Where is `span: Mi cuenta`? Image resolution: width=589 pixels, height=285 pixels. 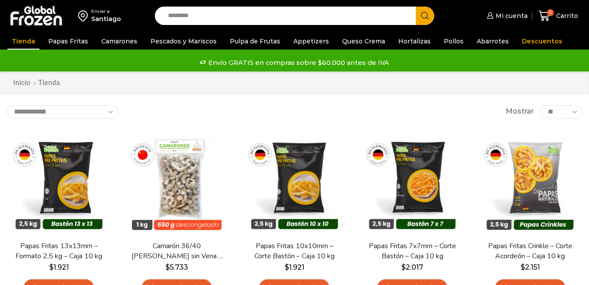 span: Mi cuenta is located at coordinates (510, 16).